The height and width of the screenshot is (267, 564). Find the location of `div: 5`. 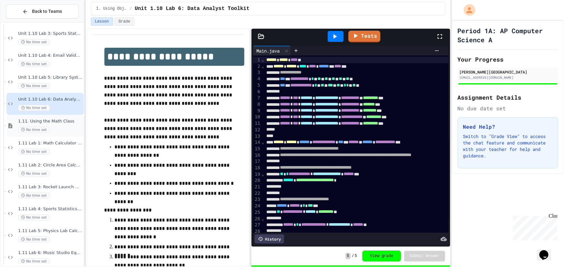

div: 5 is located at coordinates (257, 86).